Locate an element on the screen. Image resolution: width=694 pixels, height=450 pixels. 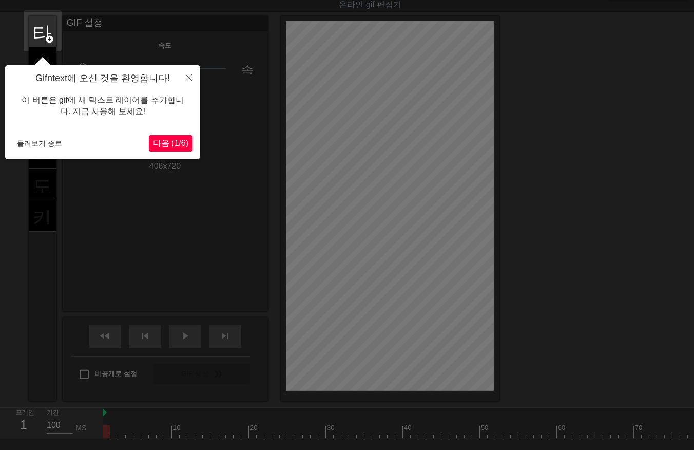
span: 다음 (1/6) is located at coordinates (171, 143).